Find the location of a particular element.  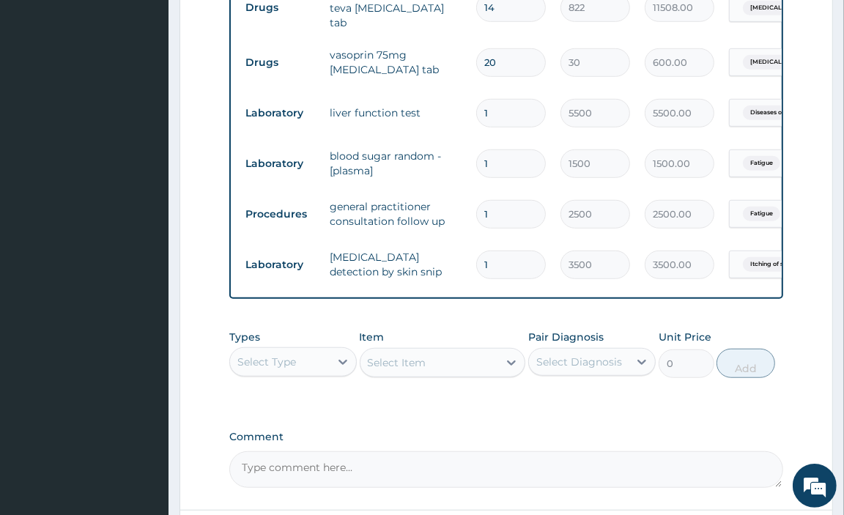

label: Pair Diagnosis is located at coordinates (565, 337).